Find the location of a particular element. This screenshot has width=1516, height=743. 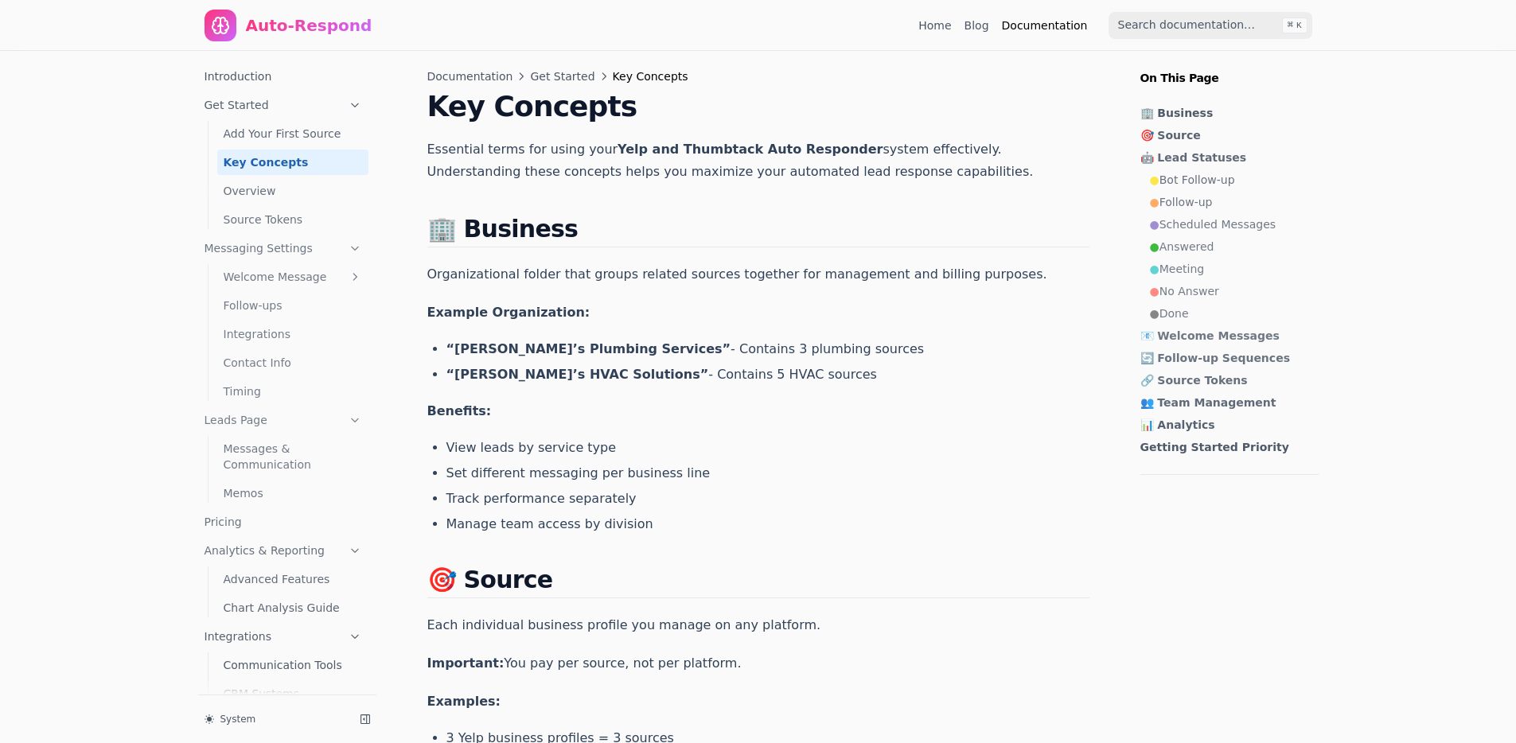

a: Advanced Features is located at coordinates (293, 580).